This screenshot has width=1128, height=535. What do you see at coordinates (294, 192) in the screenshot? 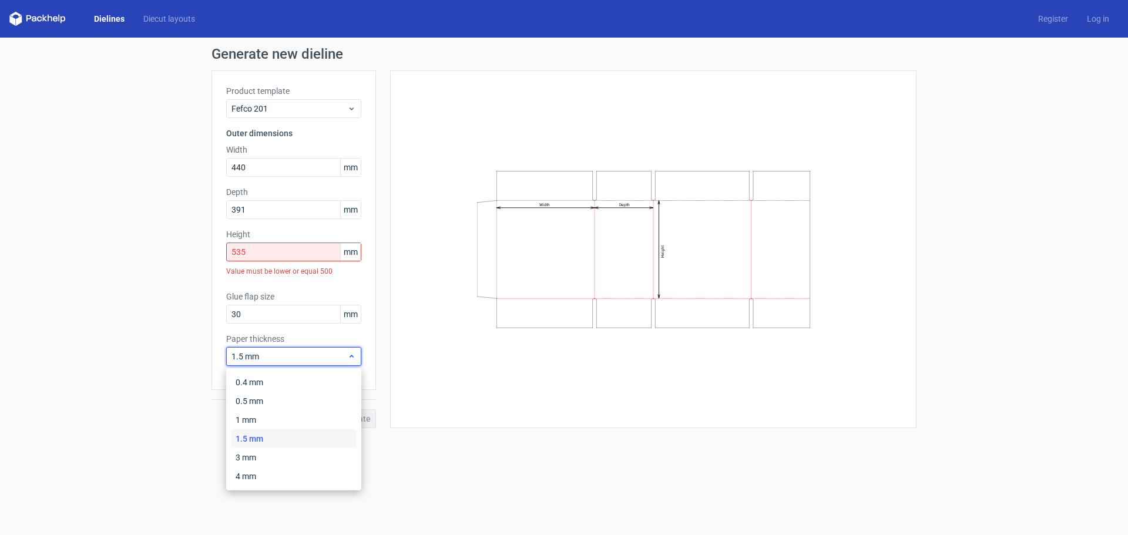
I see `label: Depth` at bounding box center [294, 192].